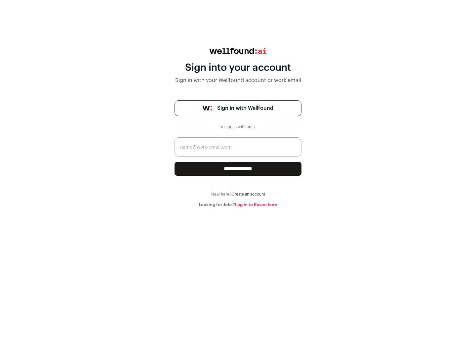  I want to click on span: Sign in with Wellfound, so click(246, 108).